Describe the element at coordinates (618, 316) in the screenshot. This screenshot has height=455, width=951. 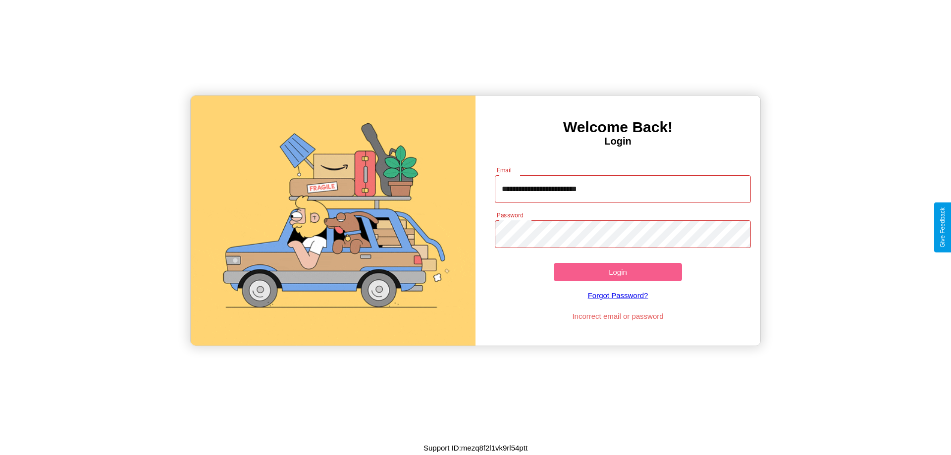
I see `p: Incorrect email or password` at that location.